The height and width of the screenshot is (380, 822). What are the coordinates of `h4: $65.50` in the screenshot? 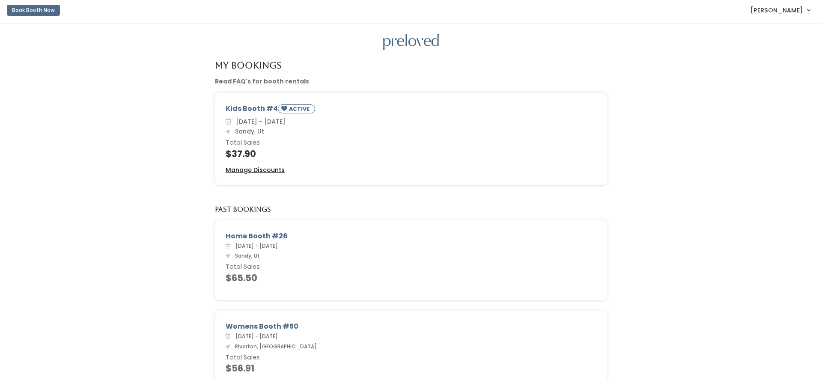 It's located at (411, 278).